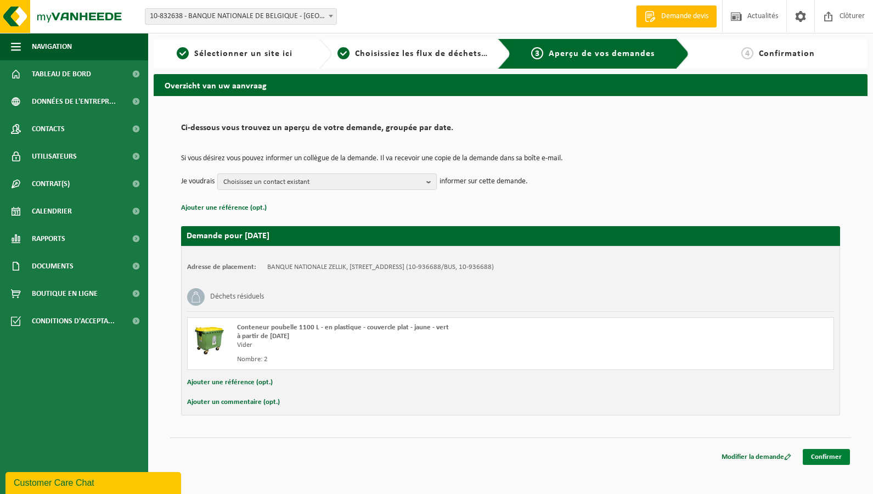 The height and width of the screenshot is (494, 873). Describe the element at coordinates (74, 102) in the screenshot. I see `span: Données de l'entrepr...` at that location.